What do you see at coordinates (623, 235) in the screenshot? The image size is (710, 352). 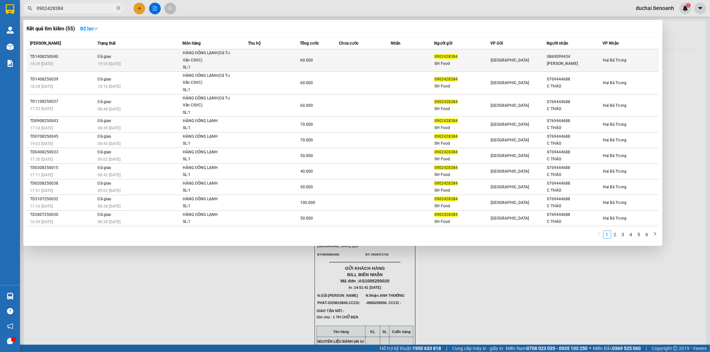 I see `a: 3` at bounding box center [623, 235].